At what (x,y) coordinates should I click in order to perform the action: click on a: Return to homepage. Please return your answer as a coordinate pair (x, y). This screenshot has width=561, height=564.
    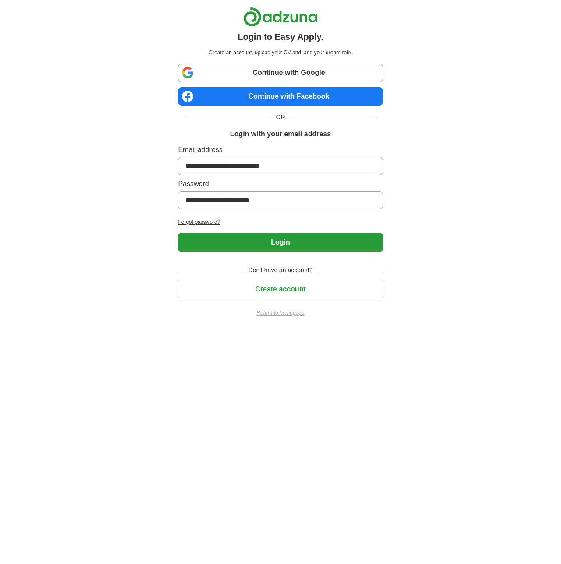
    Looking at the image, I should click on (280, 313).